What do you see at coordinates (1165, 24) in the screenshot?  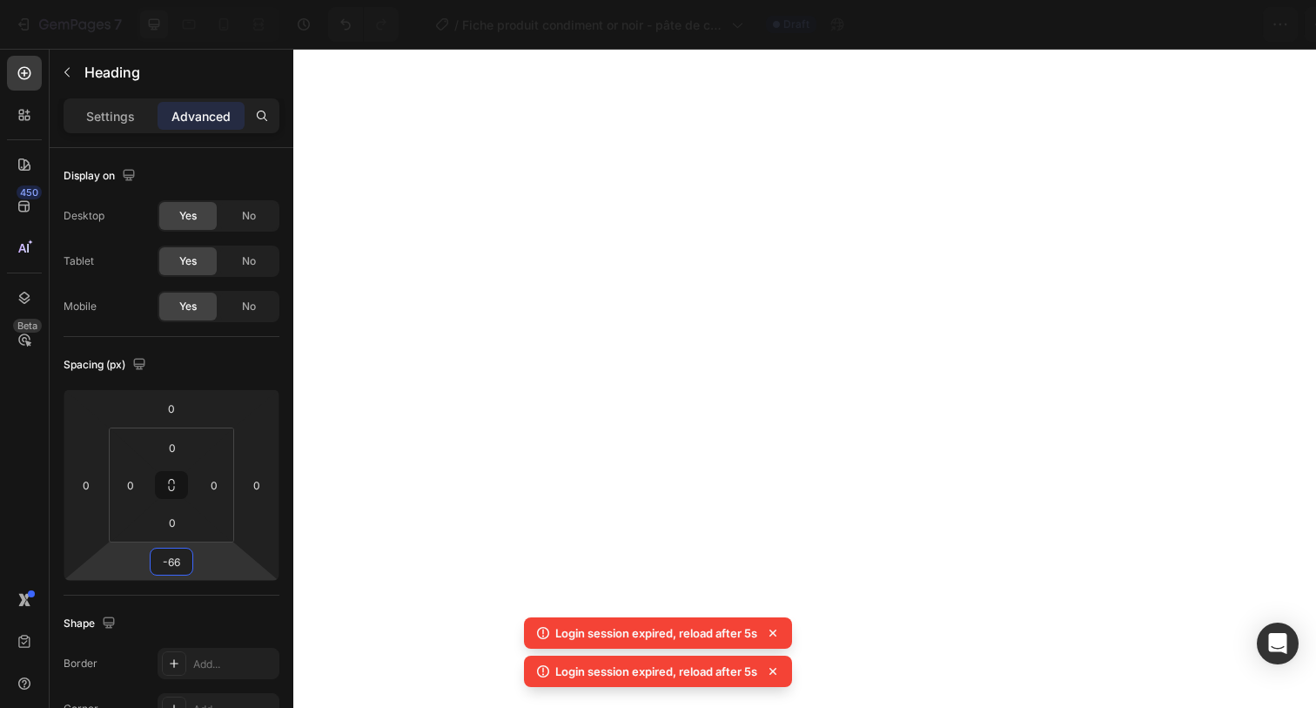 I see `span: Save` at bounding box center [1165, 24].